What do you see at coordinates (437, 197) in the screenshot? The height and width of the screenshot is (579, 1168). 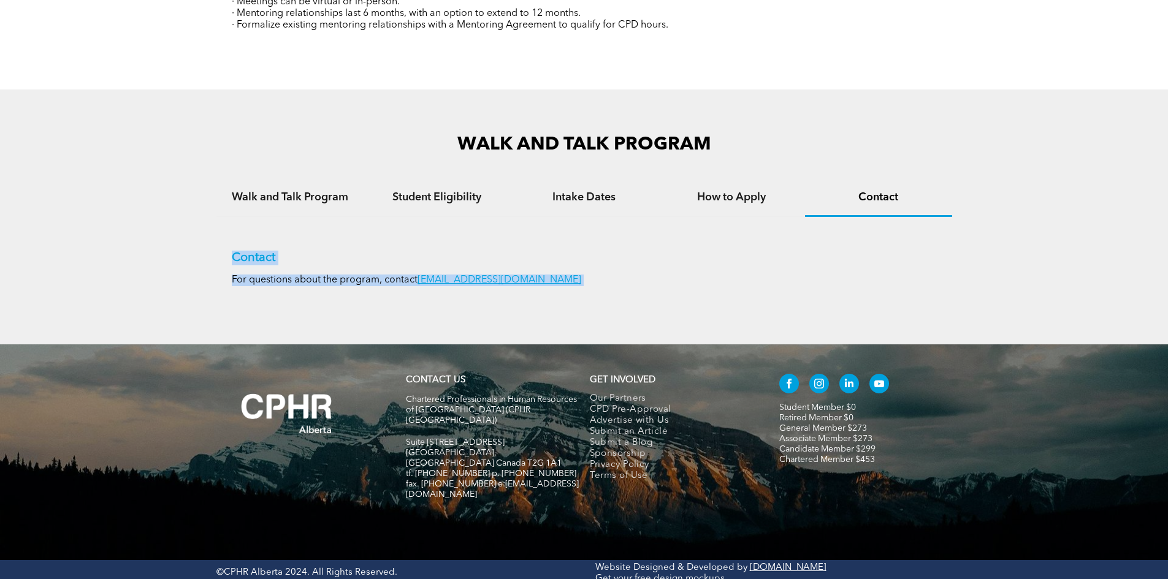 I see `h4: Student Eligibility` at bounding box center [437, 197].